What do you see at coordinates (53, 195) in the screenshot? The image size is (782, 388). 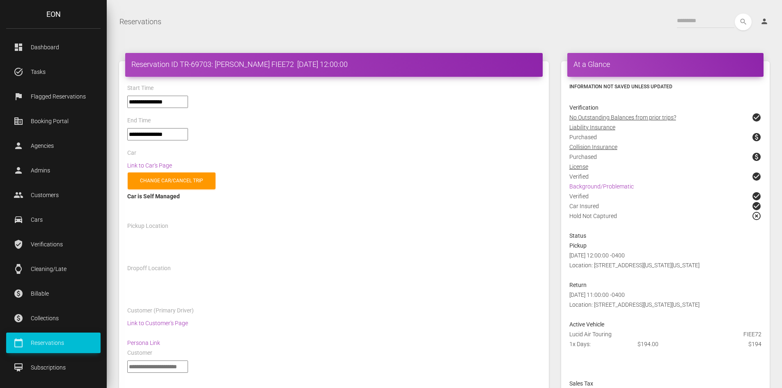 I see `p: Customers` at bounding box center [53, 195].